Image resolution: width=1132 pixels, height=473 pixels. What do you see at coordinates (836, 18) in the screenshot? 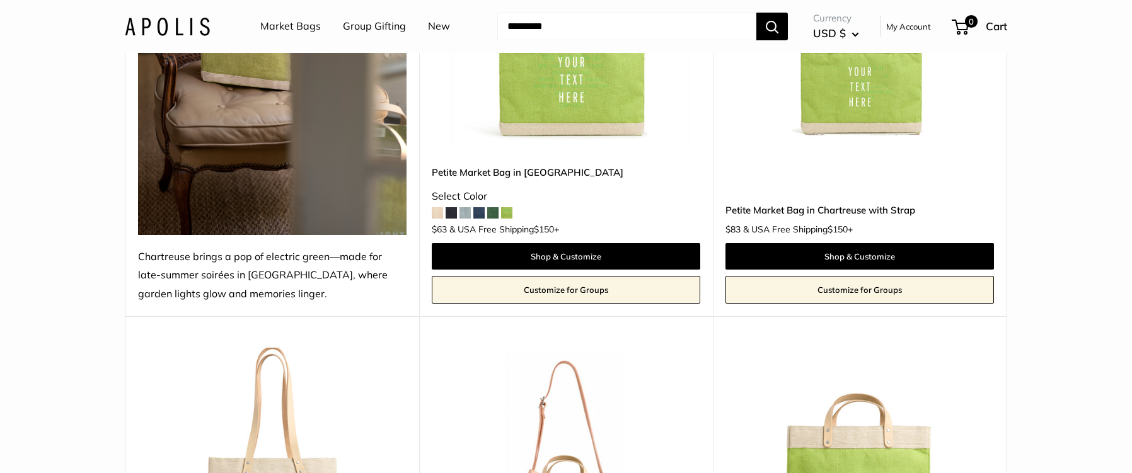
I see `span: Currency` at bounding box center [836, 18].